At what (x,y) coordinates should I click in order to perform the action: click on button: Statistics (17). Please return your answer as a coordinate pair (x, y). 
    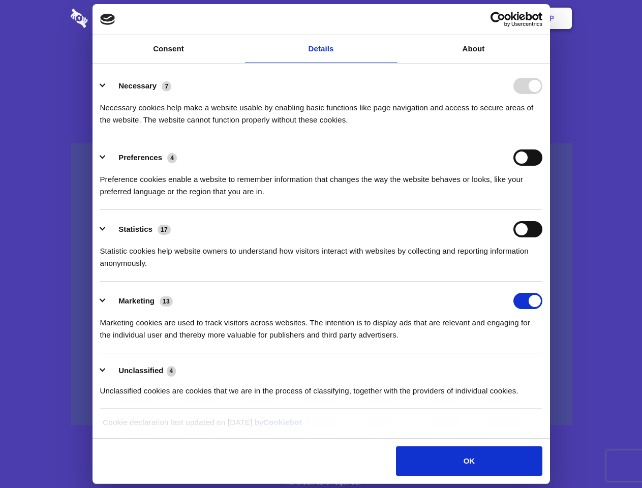
    Looking at the image, I should click on (139, 229).